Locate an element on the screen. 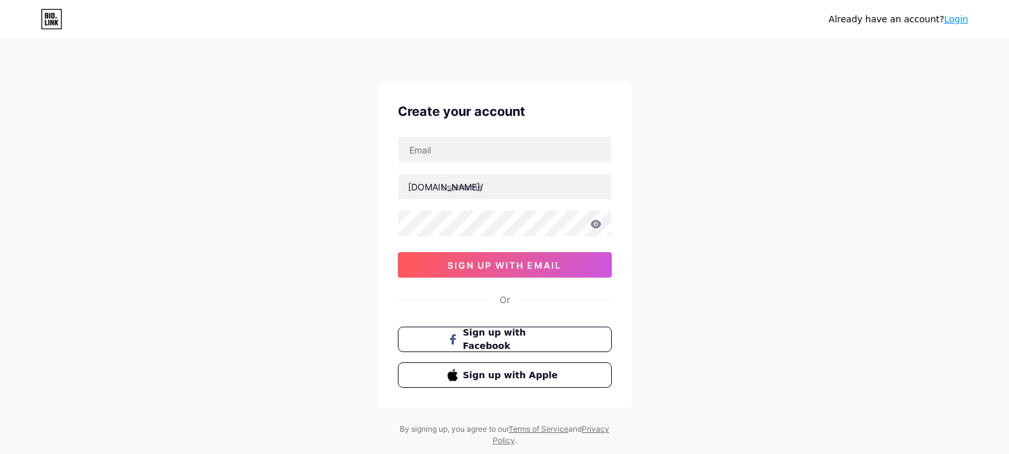 The height and width of the screenshot is (454, 1009). button: Sign up with Facebook is located at coordinates (505, 339).